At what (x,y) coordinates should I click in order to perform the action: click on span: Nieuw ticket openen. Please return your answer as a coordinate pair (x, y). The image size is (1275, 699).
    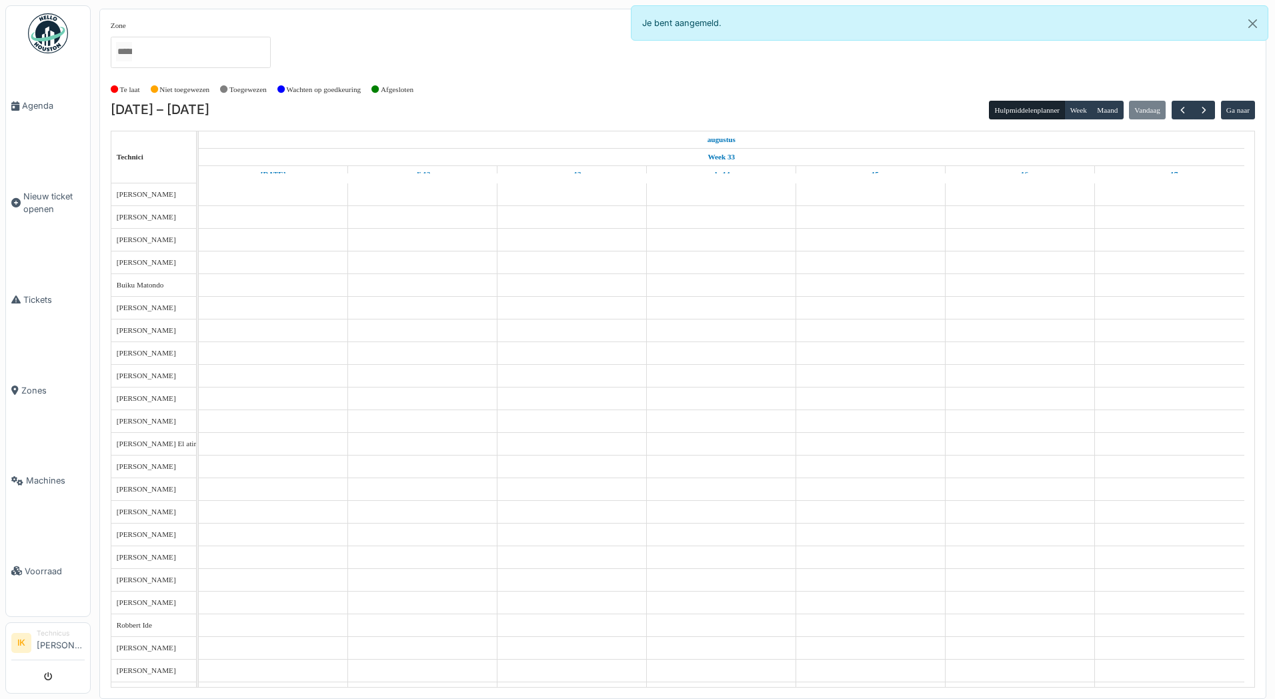
    Looking at the image, I should click on (54, 203).